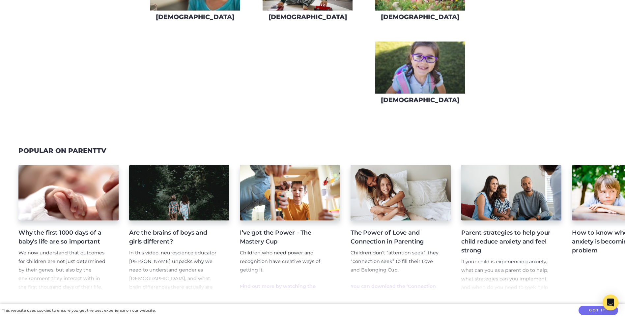 The width and height of the screenshot is (625, 317). I want to click on h4: Parent strategies to help your child reduce anxiety and feel strong, so click(506, 242).